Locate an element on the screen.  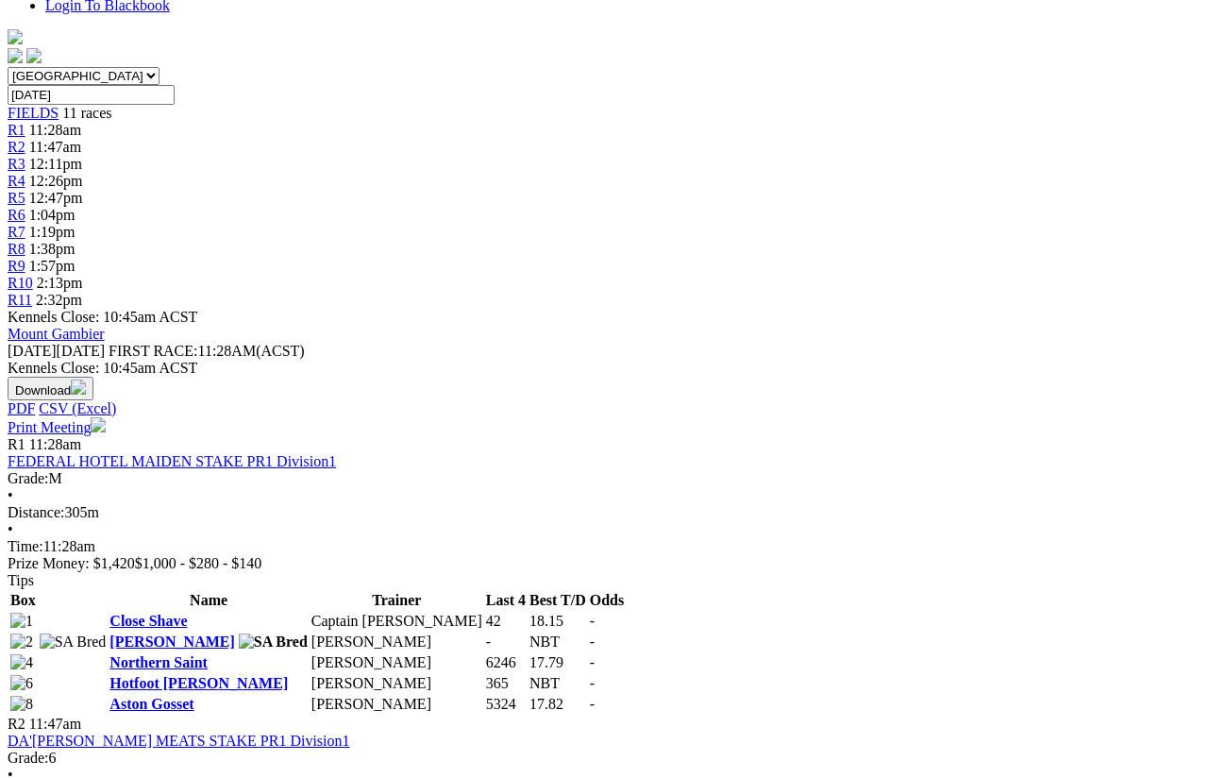
span: 1:04pm is located at coordinates (52, 214).